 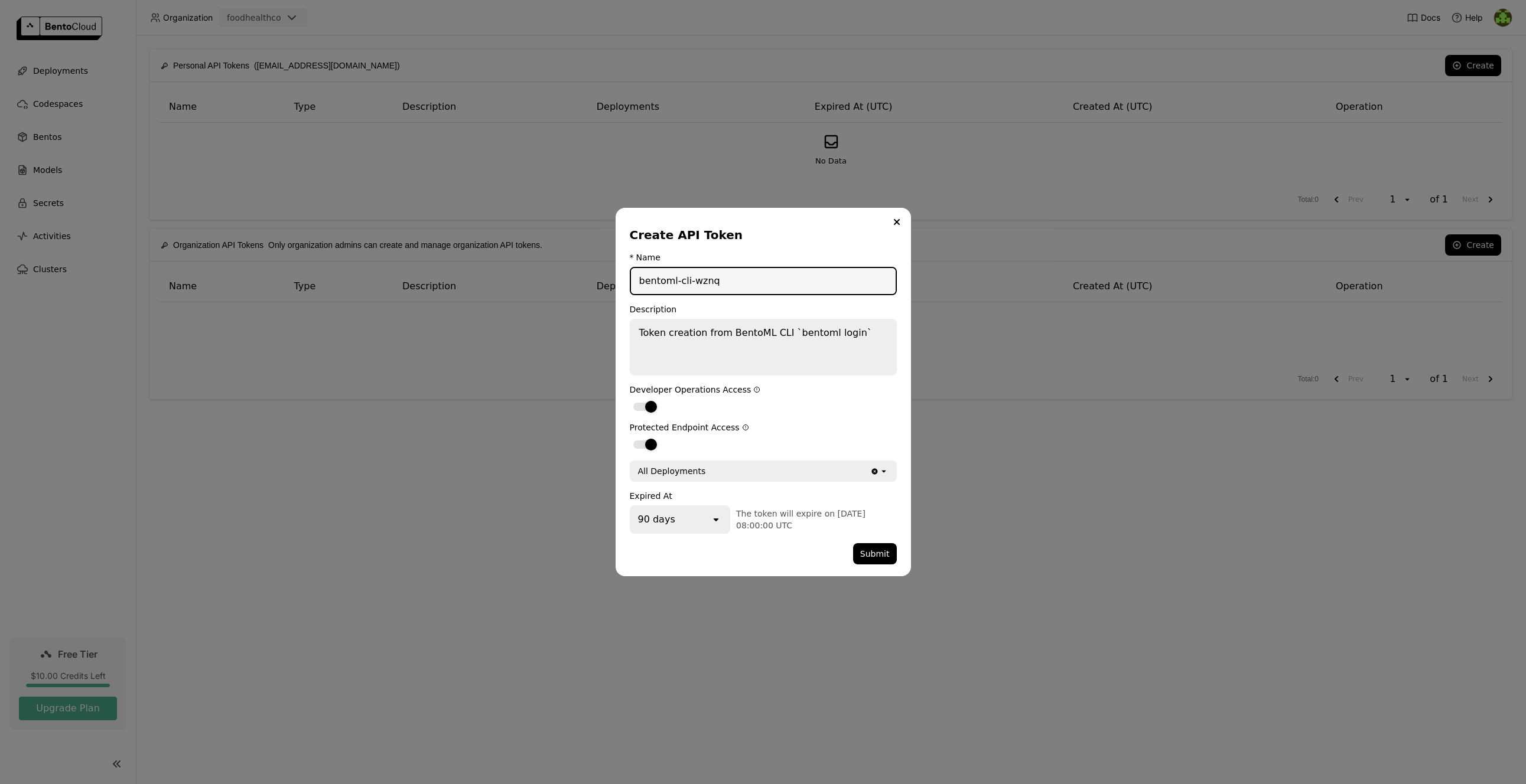 I want to click on div: Create API Token, so click(x=761, y=235).